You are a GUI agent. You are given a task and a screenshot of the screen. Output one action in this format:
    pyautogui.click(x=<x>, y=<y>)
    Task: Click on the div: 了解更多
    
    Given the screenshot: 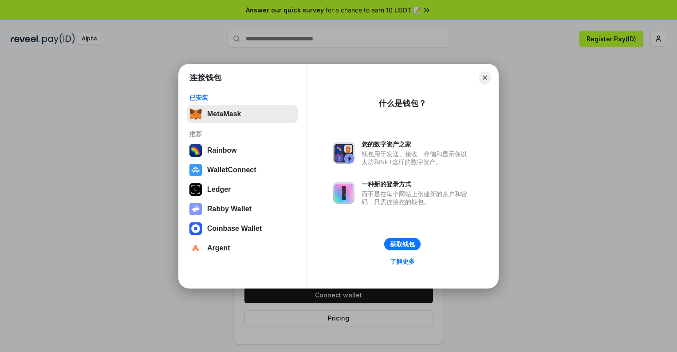 What is the action you would take?
    pyautogui.click(x=402, y=261)
    